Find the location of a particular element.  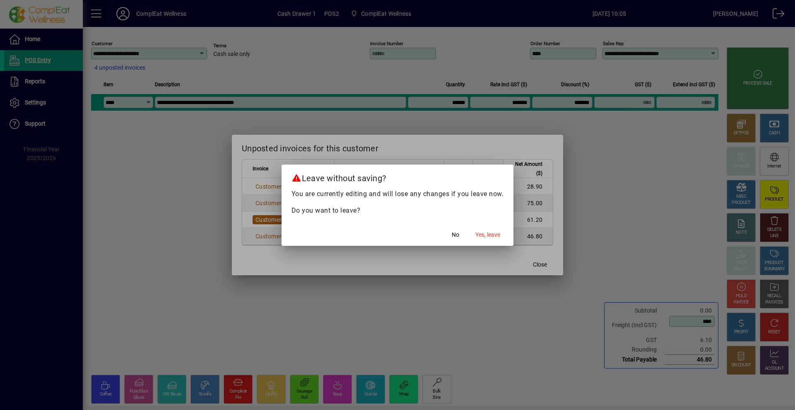

span: No is located at coordinates (456, 234).